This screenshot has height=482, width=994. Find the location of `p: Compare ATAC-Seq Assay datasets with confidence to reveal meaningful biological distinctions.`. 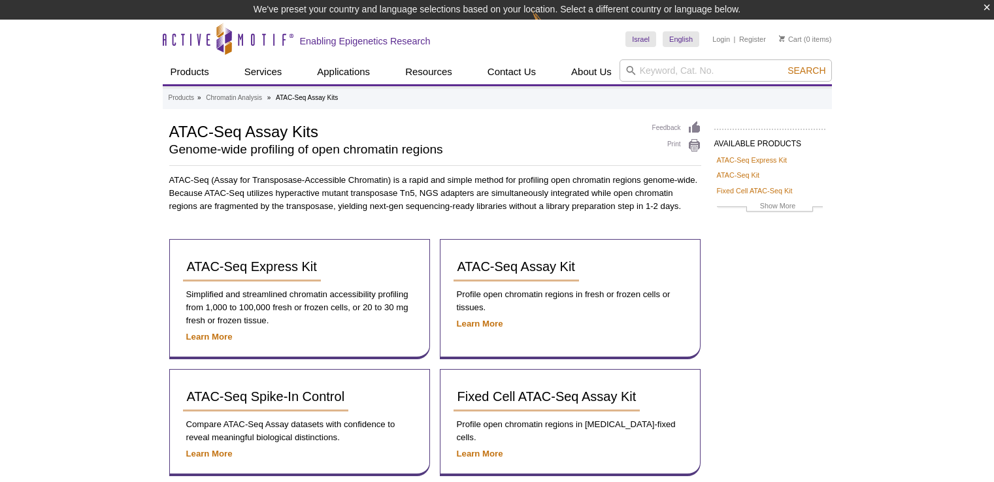

p: Compare ATAC-Seq Assay datasets with confidence to reveal meaningful biological distinctions. is located at coordinates (299, 431).